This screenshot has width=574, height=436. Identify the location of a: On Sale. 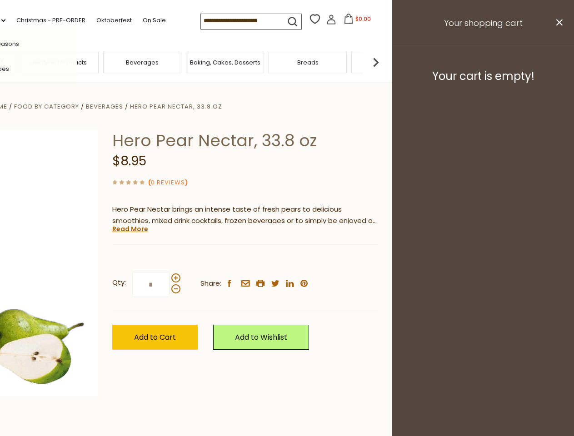
(154, 20).